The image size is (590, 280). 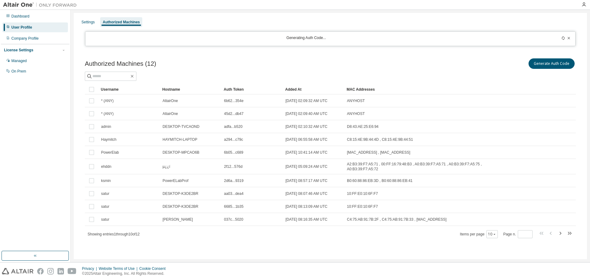 I want to click on div: Auth Token, so click(x=252, y=89).